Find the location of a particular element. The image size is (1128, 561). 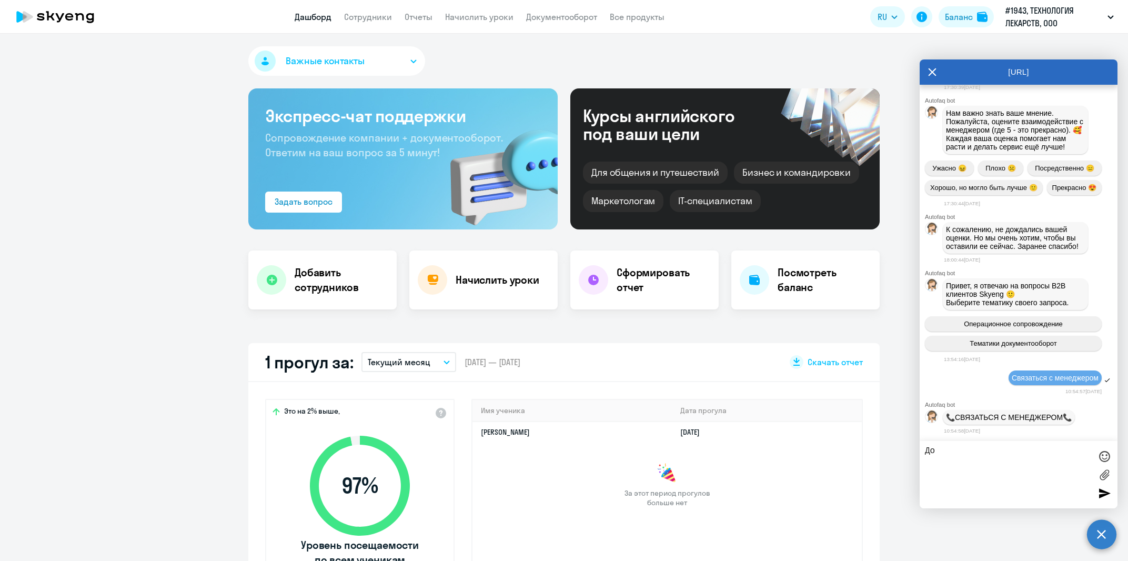

a: Дашборд is located at coordinates (313, 17).